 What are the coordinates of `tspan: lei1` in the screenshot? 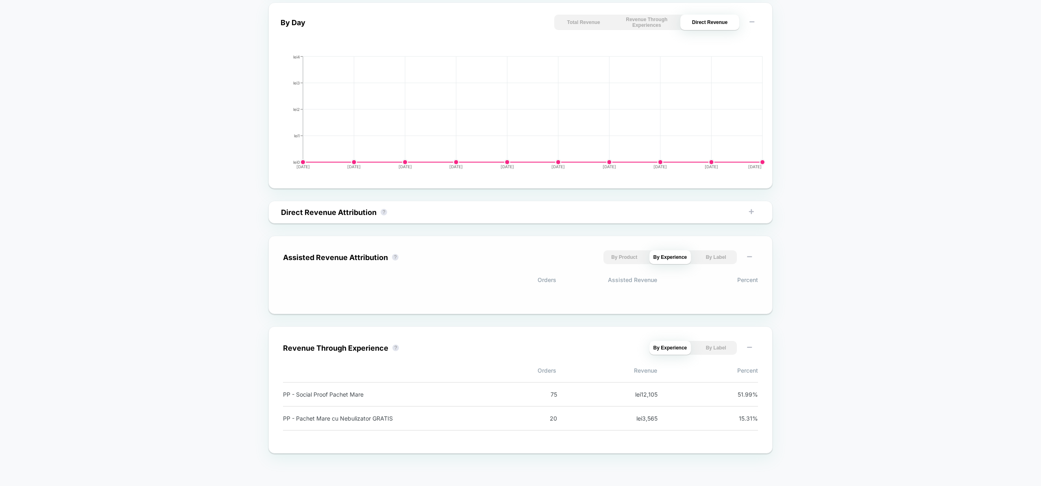 It's located at (297, 136).